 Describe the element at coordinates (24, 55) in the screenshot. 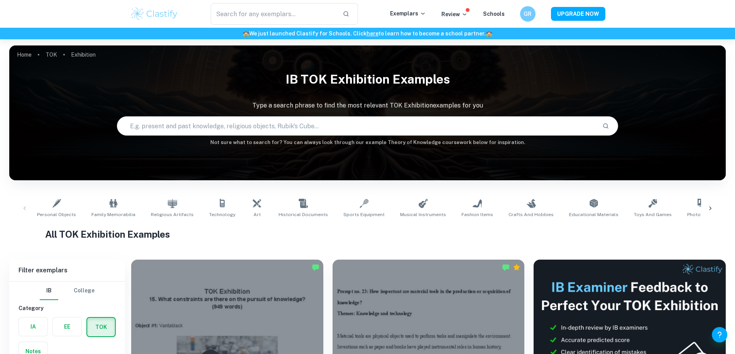

I see `a: Home` at that location.